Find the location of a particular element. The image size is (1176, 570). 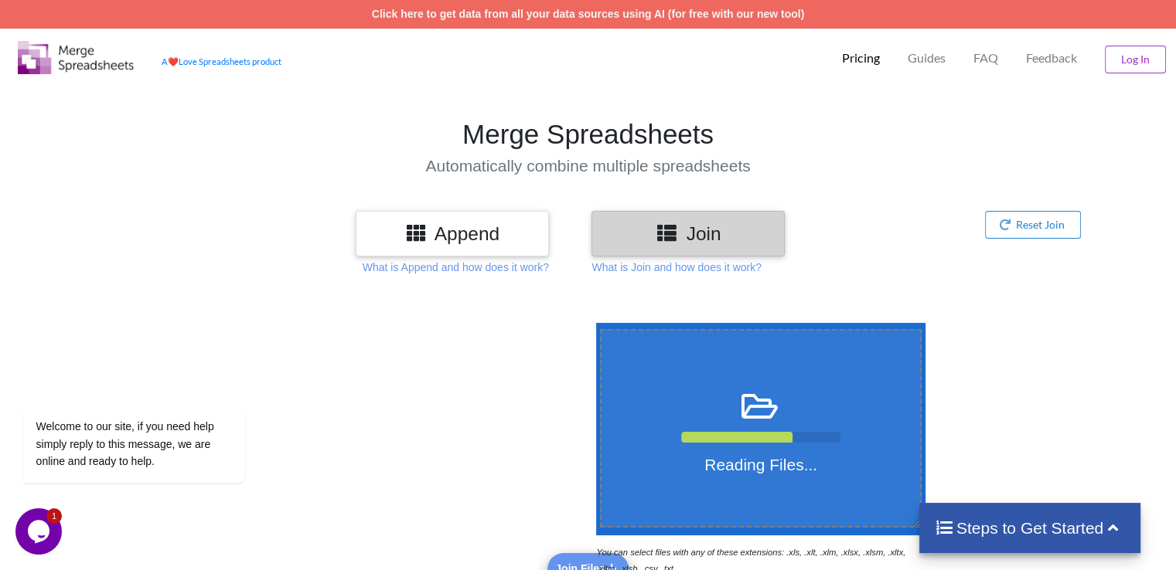

span: Welcome to our site, if you need help simply reply to this message, we are online and ready to help. is located at coordinates (110, 178).